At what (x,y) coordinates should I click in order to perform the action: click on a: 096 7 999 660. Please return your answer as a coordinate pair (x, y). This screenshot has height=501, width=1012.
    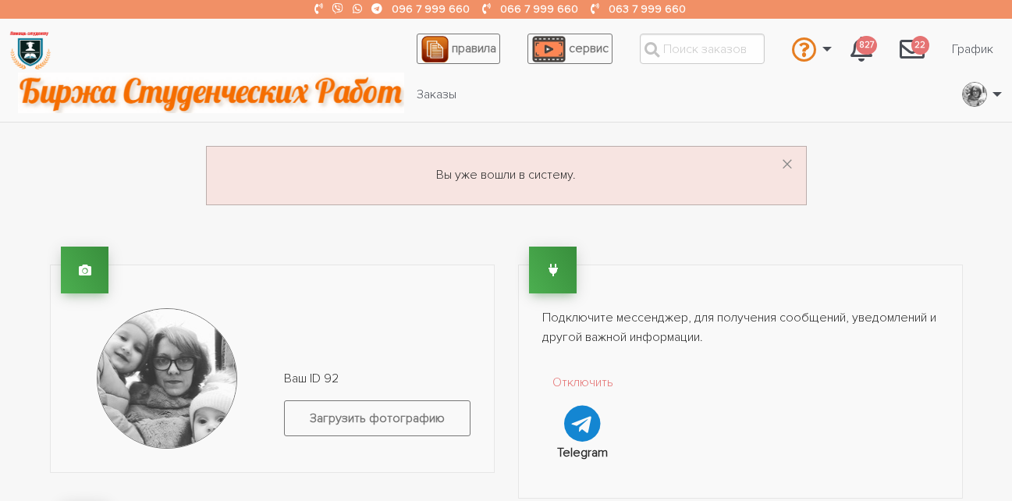
    Looking at the image, I should click on (431, 9).